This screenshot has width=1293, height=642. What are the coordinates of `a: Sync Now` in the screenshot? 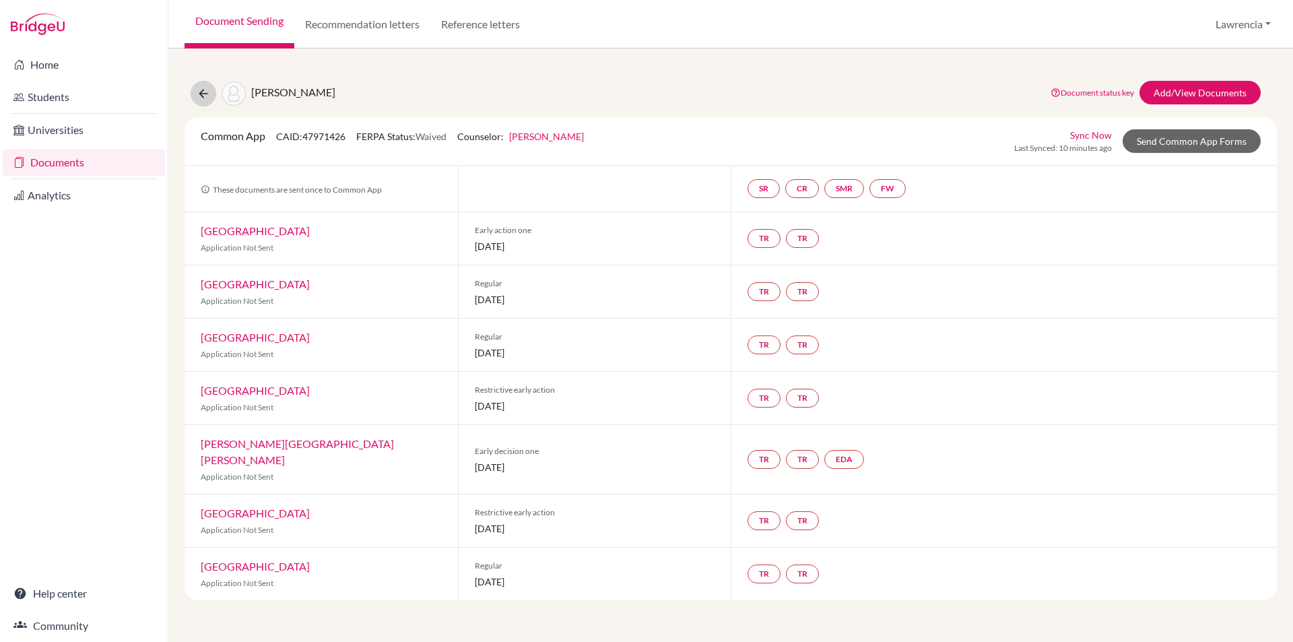 It's located at (1091, 135).